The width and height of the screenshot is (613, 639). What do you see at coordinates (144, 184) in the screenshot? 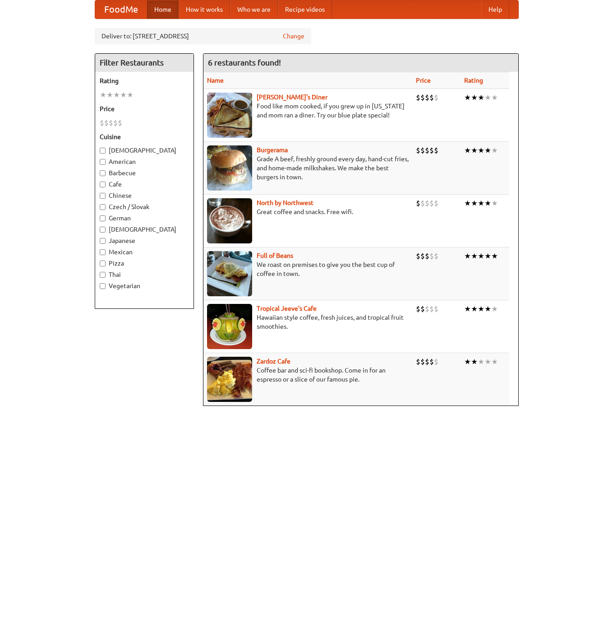
I see `label: Cafe` at bounding box center [144, 184].